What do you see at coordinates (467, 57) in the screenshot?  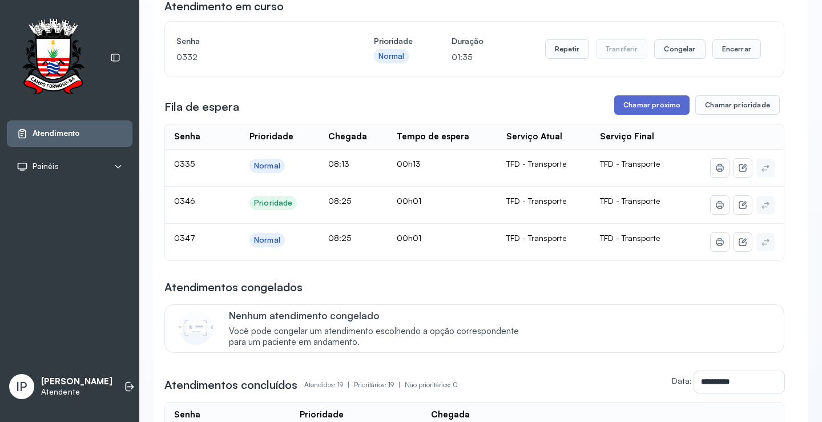 I see `p: 01:35` at bounding box center [467, 57].